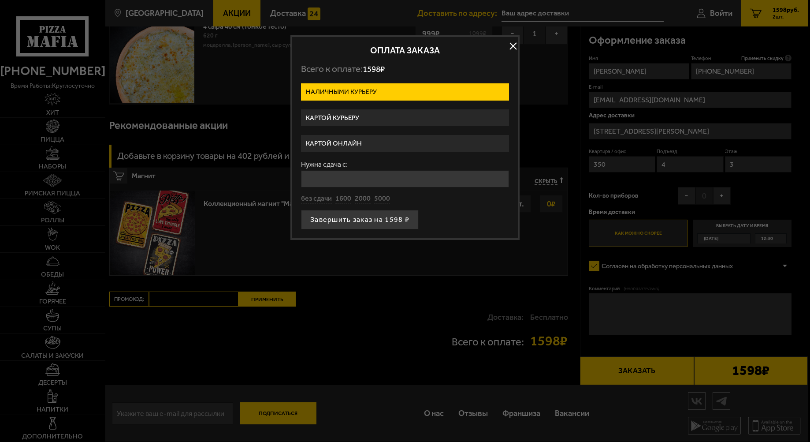 This screenshot has height=442, width=810. I want to click on button: без сдачи, so click(317, 199).